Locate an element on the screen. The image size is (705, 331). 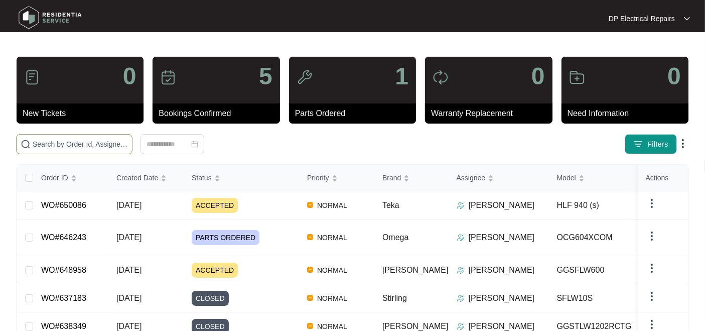
span: CLOSED is located at coordinates (210, 298).